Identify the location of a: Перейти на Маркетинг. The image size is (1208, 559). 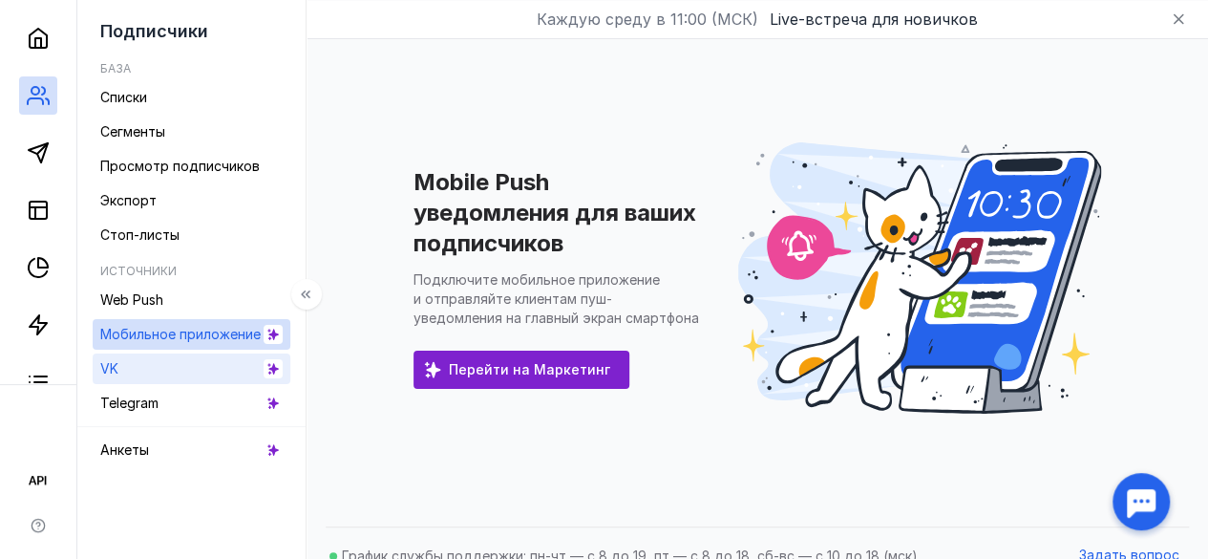
(521, 369).